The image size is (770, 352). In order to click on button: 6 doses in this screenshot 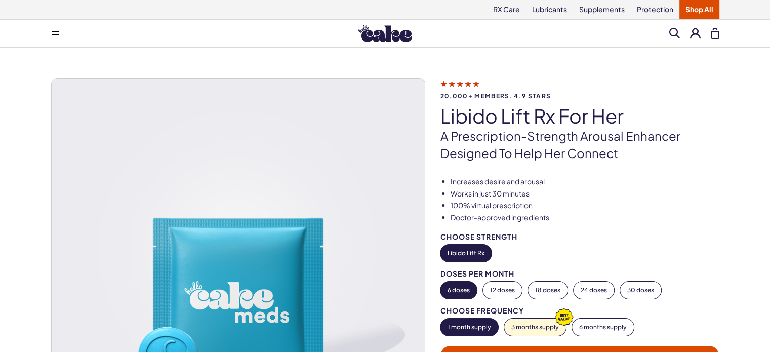, I will do `click(459, 290)`.